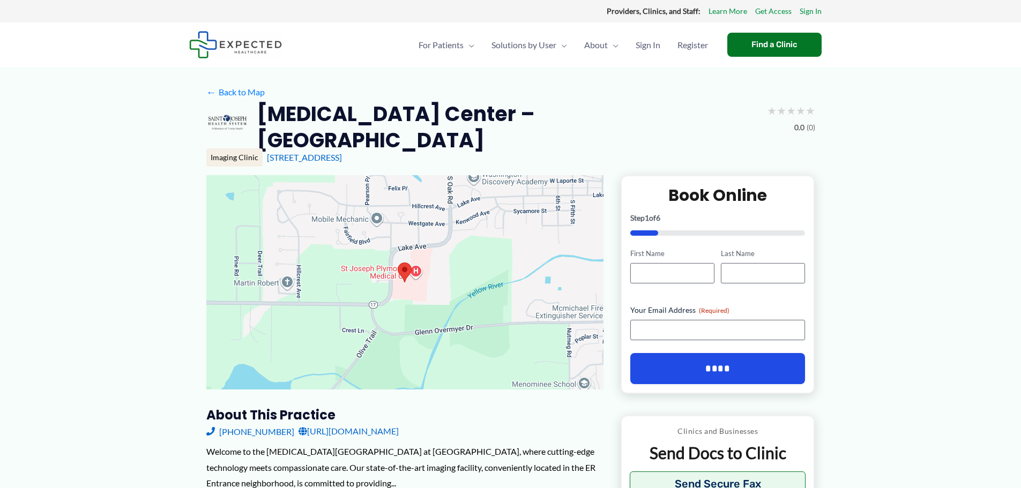 This screenshot has height=488, width=1021. I want to click on span: For Patients, so click(441, 45).